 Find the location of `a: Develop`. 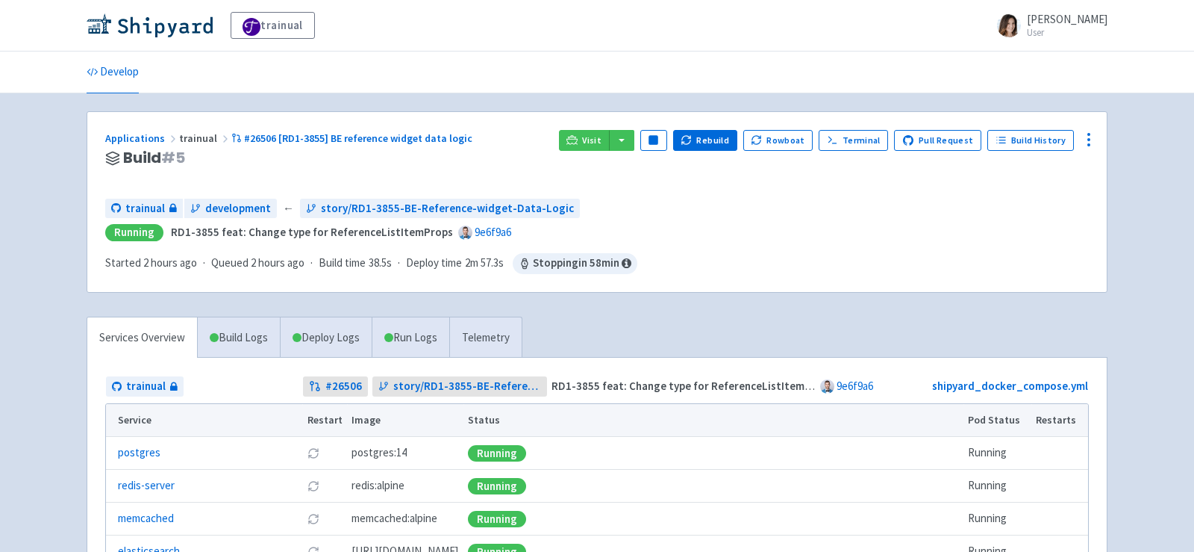

a: Develop is located at coordinates (113, 72).